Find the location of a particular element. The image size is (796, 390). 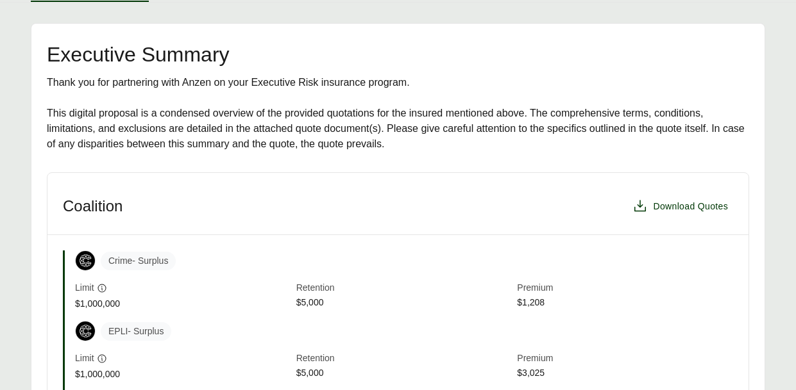

h2: Executive Summary is located at coordinates (397, 54).